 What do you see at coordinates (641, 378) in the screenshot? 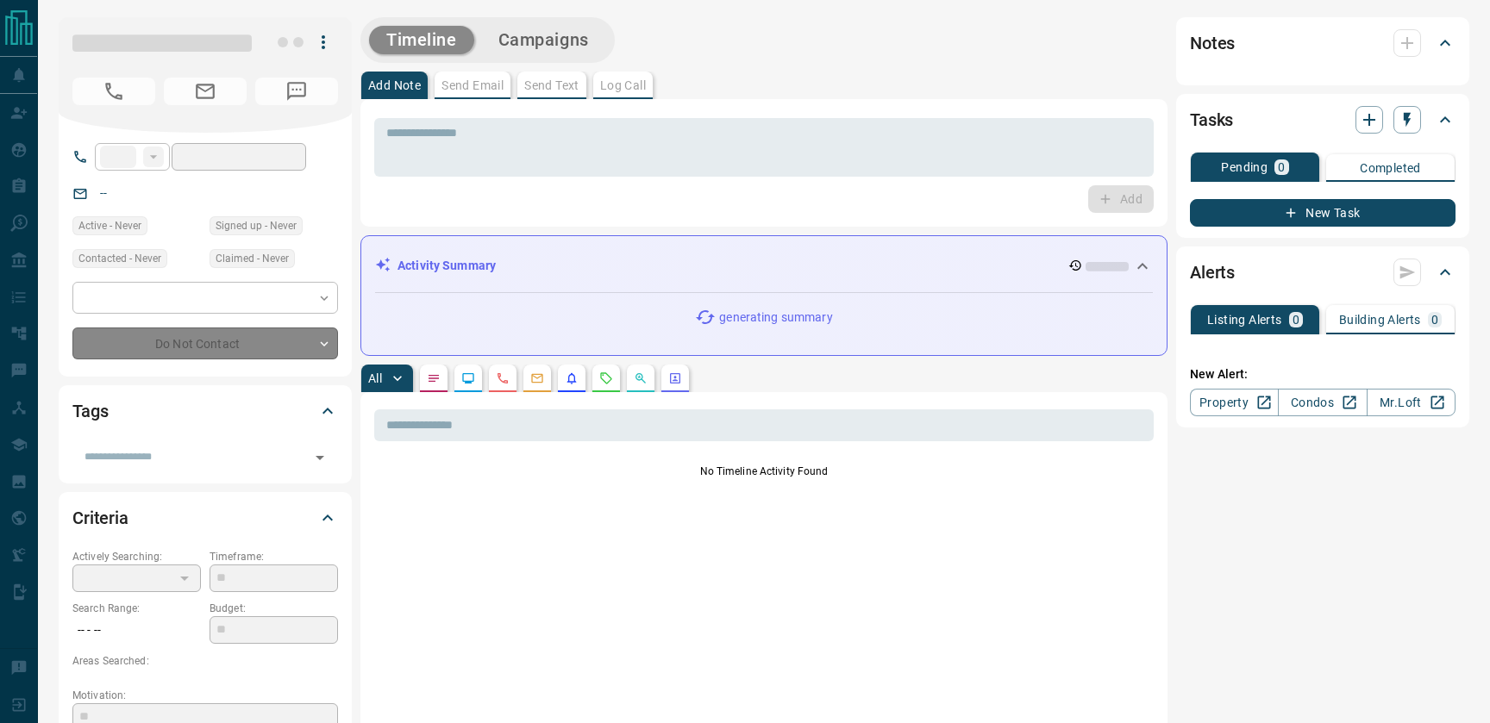
I see `svg: Opportunities` at bounding box center [641, 378].